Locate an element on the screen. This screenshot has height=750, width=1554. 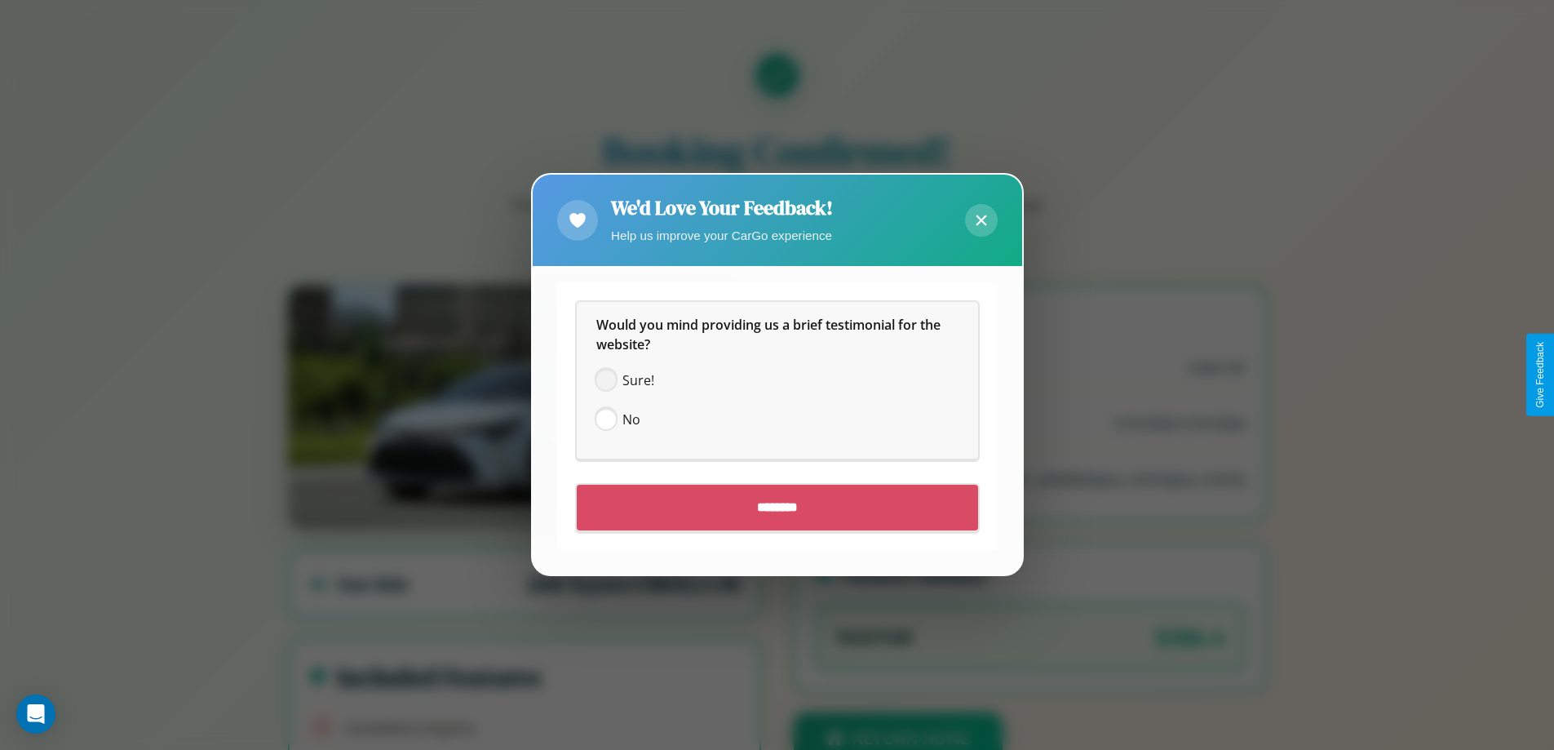
span: No is located at coordinates (632, 420).